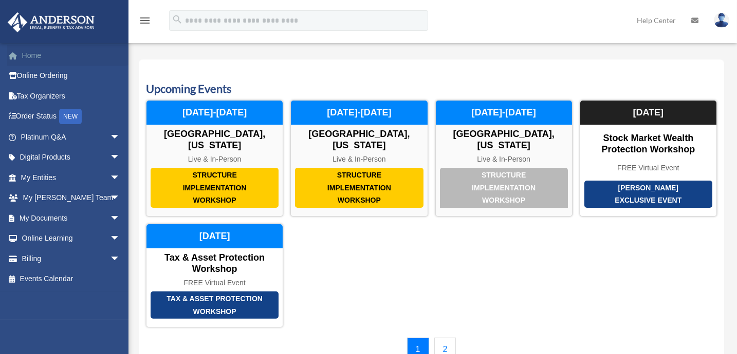 This screenshot has width=737, height=354. What do you see at coordinates (51, 22) in the screenshot?
I see `img: Anderson Advisors Platinum Portal` at bounding box center [51, 22].